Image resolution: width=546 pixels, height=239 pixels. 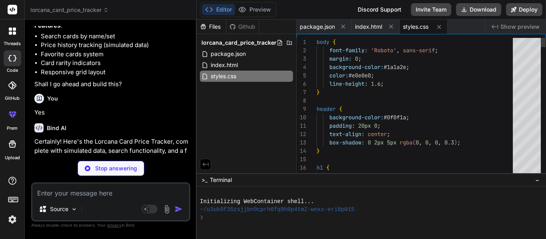 I want to click on span: #e0e0e0, so click(x=360, y=76).